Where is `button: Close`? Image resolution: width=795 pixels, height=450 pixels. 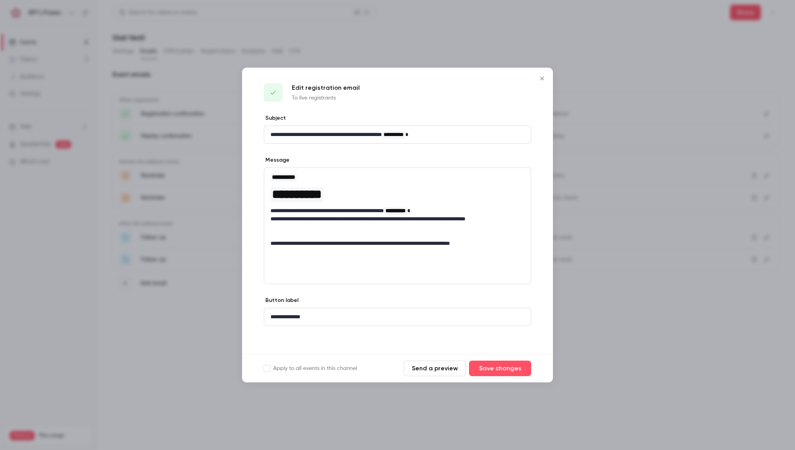
button: Close is located at coordinates (542, 79).